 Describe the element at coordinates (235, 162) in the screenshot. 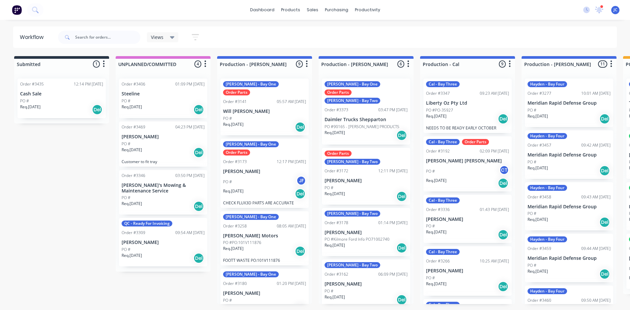

I see `div: Order #3173` at that location.